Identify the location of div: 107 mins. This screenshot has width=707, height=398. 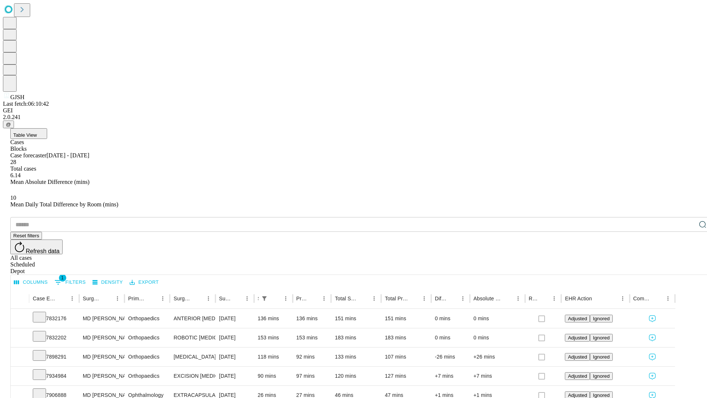
(406, 356).